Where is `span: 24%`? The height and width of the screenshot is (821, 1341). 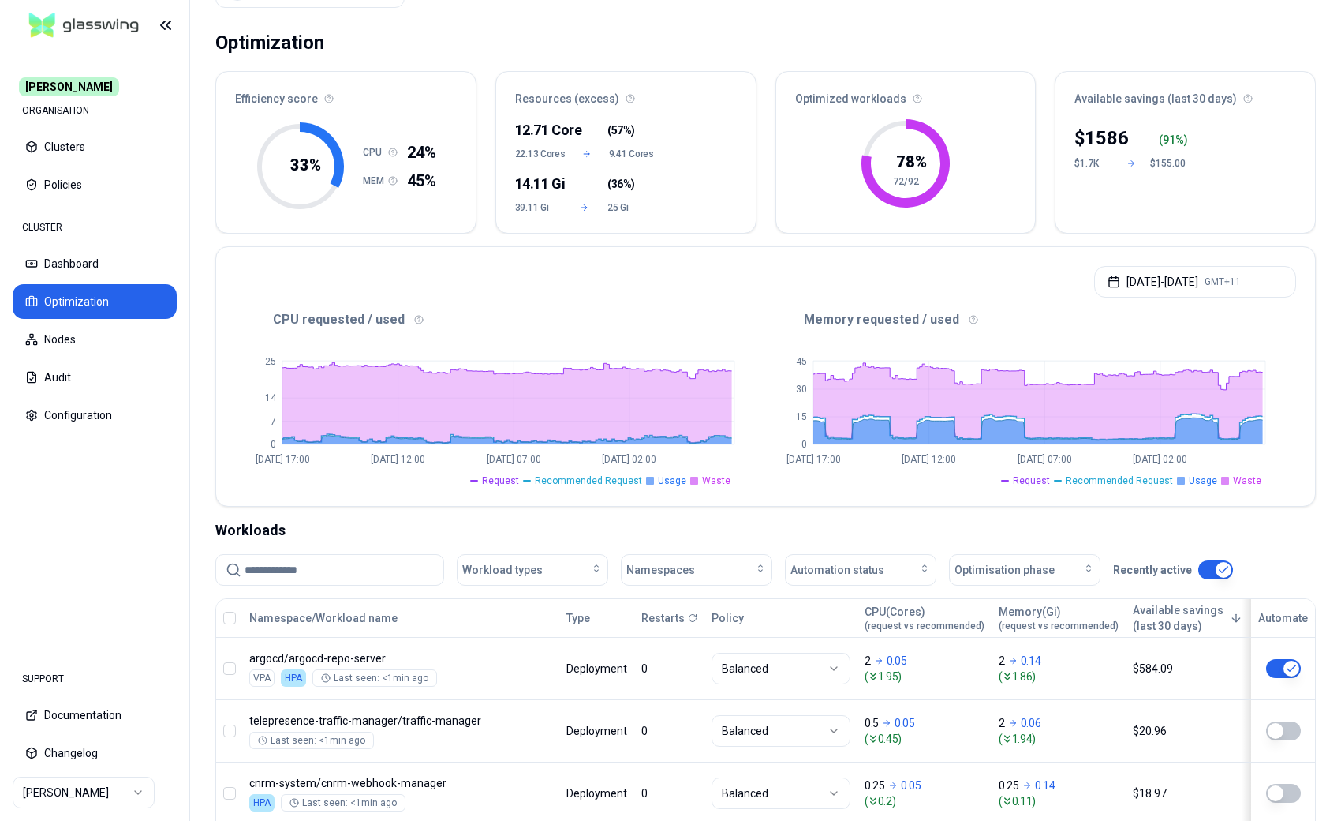
span: 24% is located at coordinates (421, 152).